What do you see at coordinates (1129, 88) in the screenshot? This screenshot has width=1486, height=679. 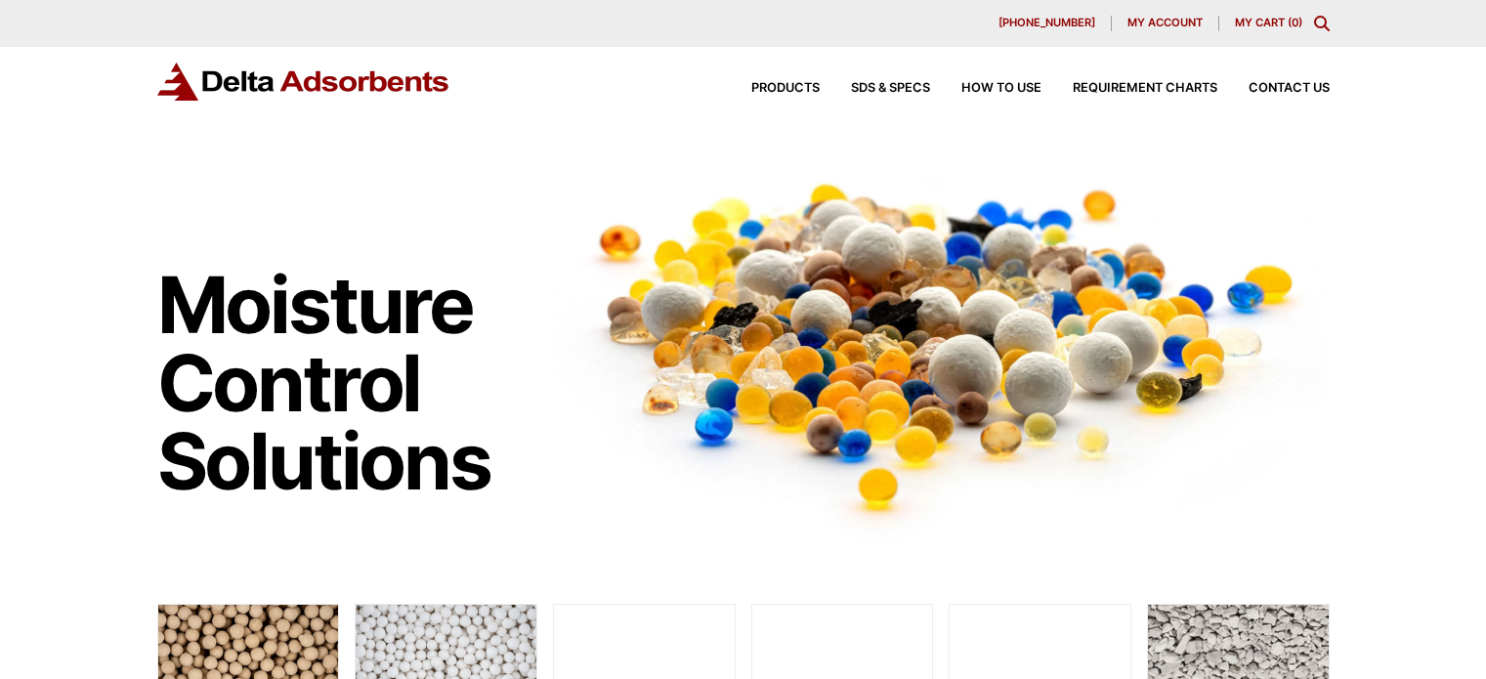 I see `a: Requirement Charts` at bounding box center [1129, 88].